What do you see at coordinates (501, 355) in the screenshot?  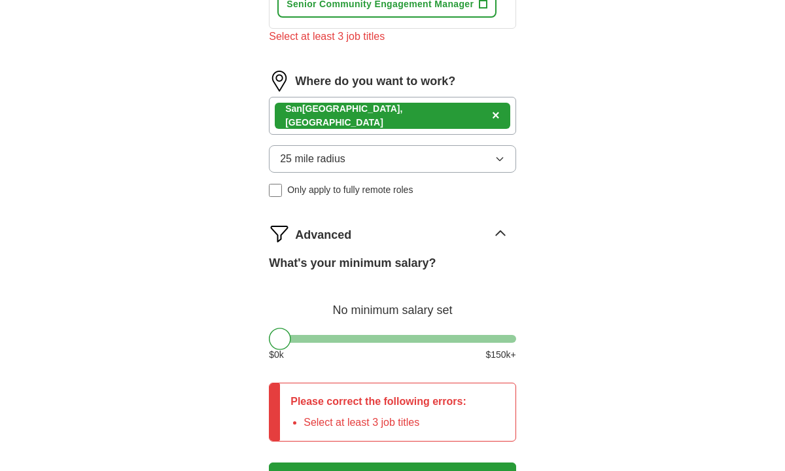 I see `span: $ 150 k+` at bounding box center [501, 355].